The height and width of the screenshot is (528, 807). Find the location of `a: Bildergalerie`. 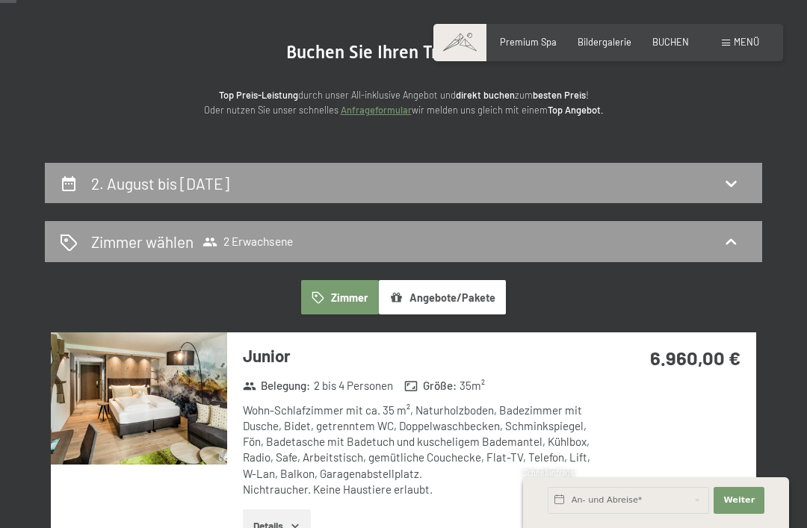

a: Bildergalerie is located at coordinates (604, 42).